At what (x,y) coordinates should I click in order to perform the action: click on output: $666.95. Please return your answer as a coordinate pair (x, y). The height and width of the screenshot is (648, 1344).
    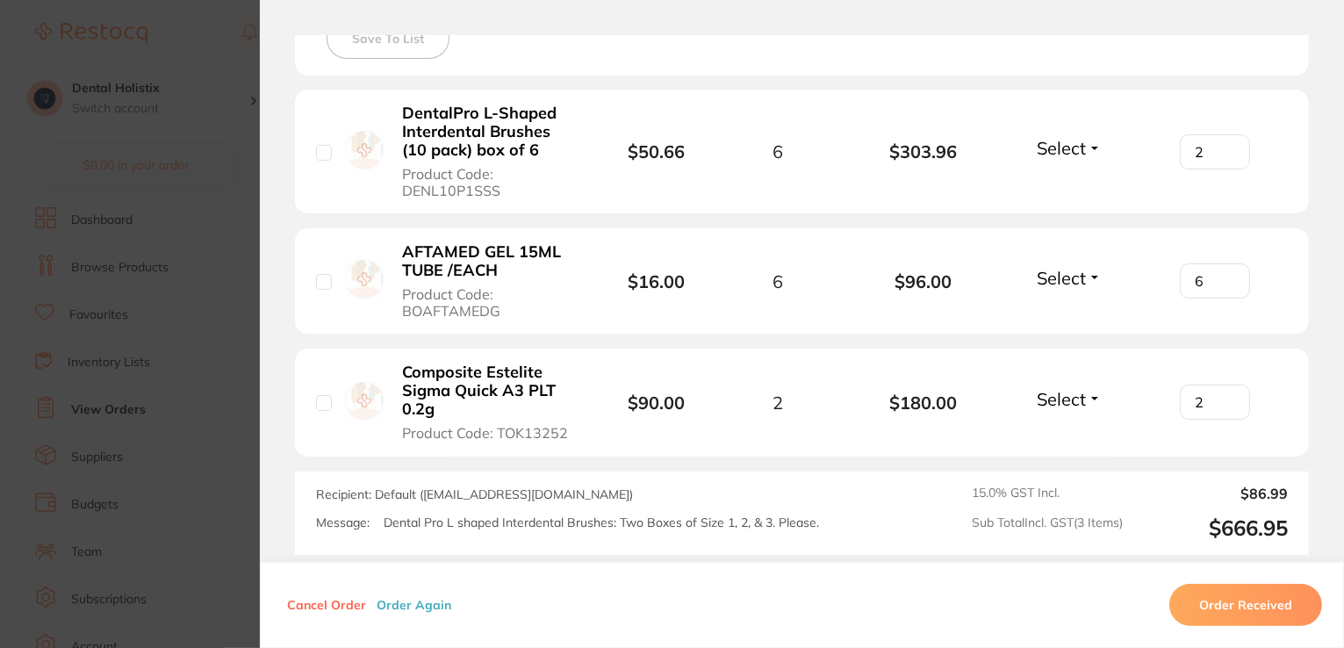
    Looking at the image, I should click on (1212, 528).